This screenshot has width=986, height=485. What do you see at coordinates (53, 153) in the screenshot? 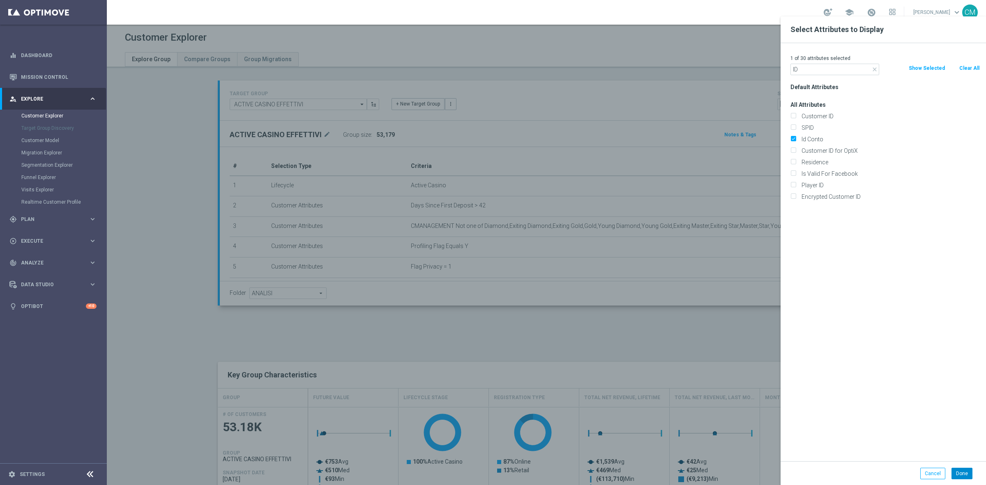
I see `a: Migration Explorer` at bounding box center [53, 153].